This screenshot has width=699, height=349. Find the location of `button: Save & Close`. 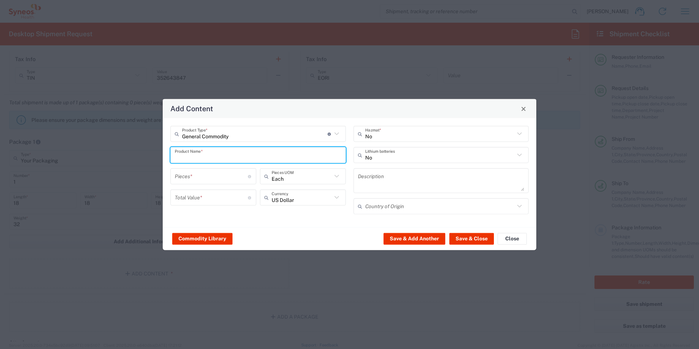

button: Save & Close is located at coordinates (472, 238).